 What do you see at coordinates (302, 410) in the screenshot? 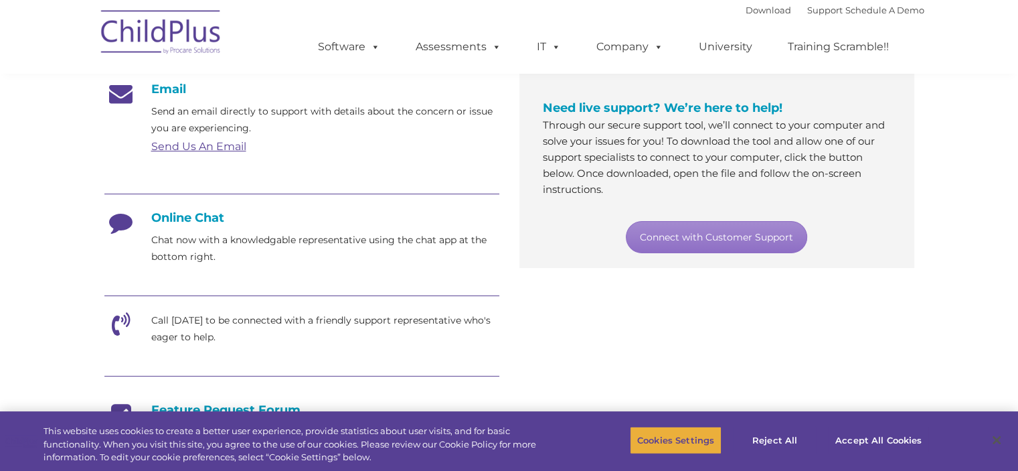
I see `h4: Feature Request Forum` at bounding box center [302, 410].